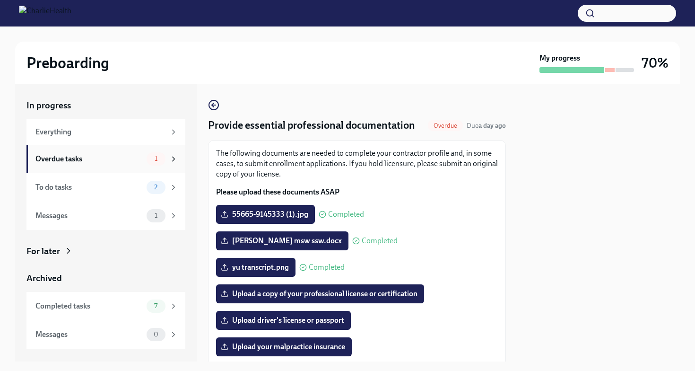  I want to click on h2: Preboarding, so click(68, 63).